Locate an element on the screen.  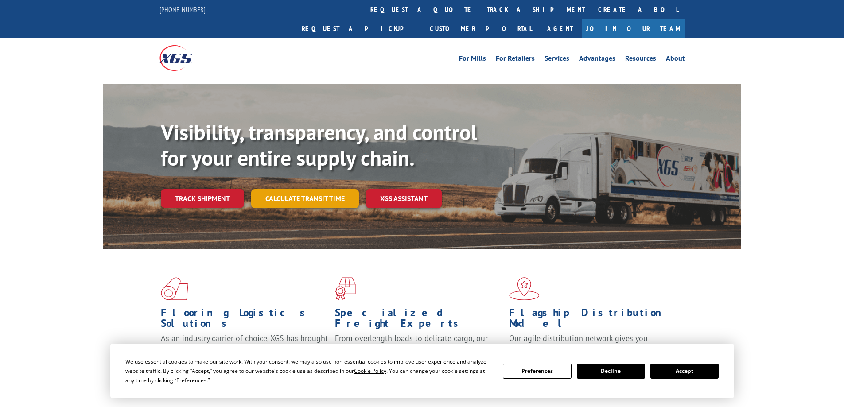
div: Cookie Consent Prompt is located at coordinates (422, 371).